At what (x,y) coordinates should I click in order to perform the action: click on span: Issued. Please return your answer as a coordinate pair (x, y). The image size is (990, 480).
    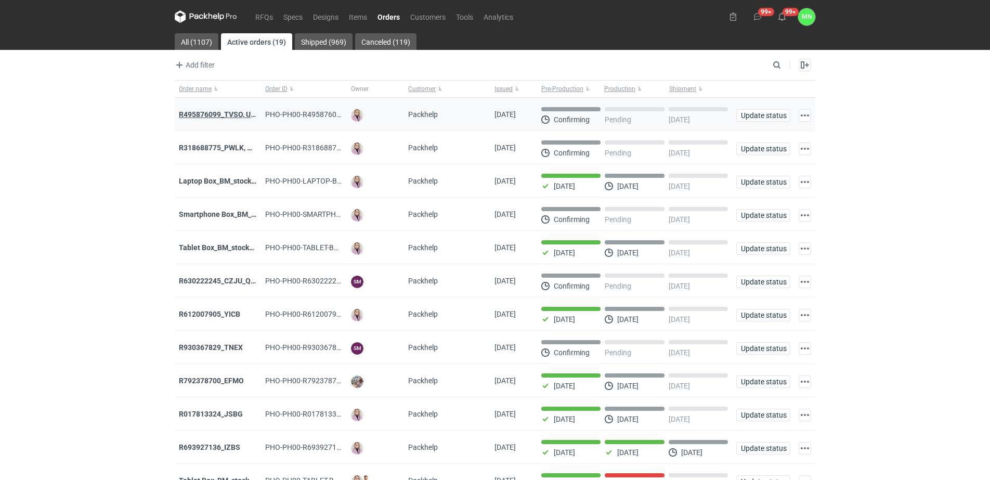
    Looking at the image, I should click on (503, 89).